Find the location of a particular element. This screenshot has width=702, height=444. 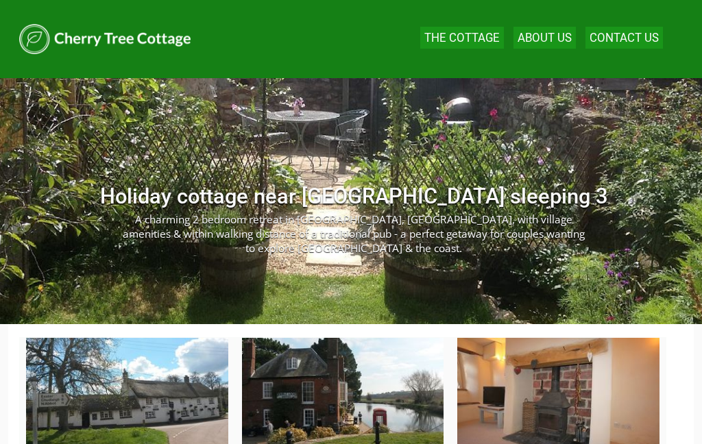

a: The Cottage is located at coordinates (462, 38).